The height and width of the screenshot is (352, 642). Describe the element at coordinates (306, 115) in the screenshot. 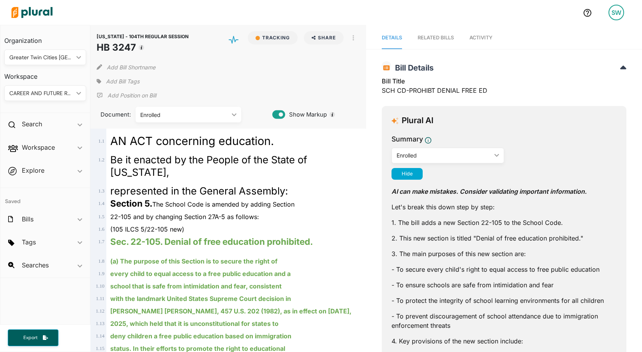

I see `span: Show Markup` at that location.